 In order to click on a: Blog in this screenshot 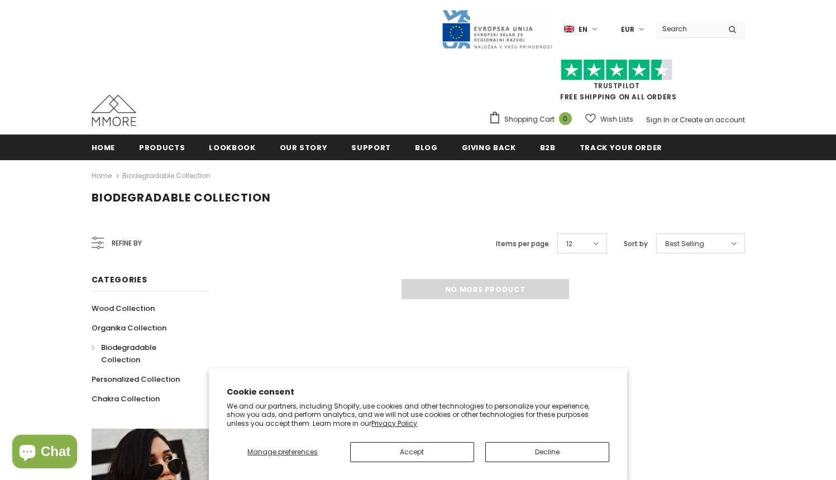, I will do `click(426, 147)`.